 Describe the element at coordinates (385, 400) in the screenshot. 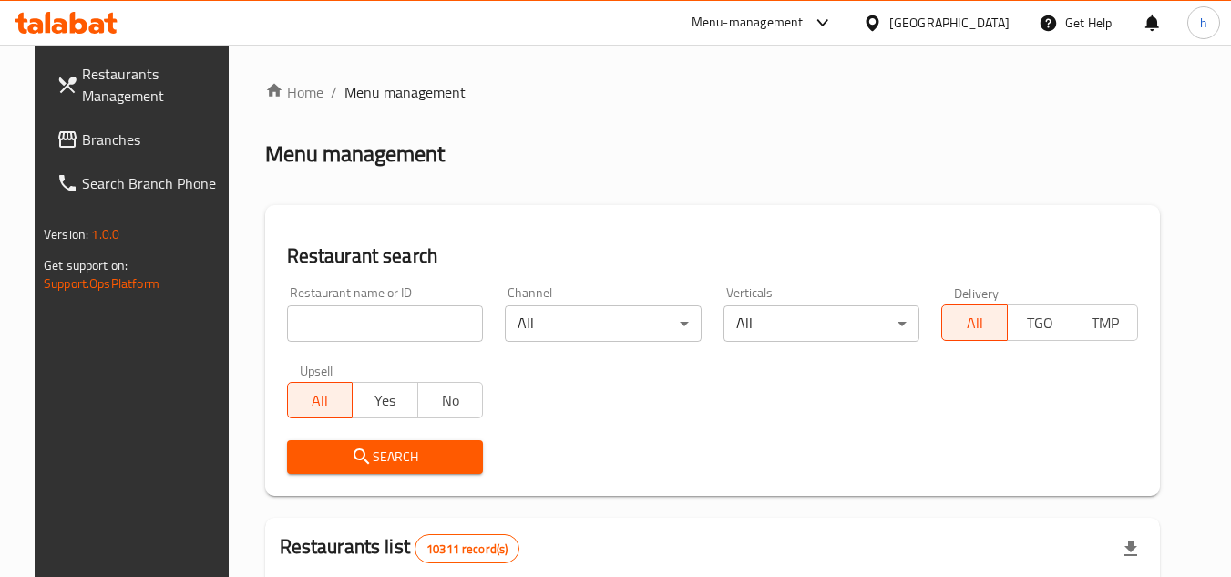

I see `span: Yes` at that location.